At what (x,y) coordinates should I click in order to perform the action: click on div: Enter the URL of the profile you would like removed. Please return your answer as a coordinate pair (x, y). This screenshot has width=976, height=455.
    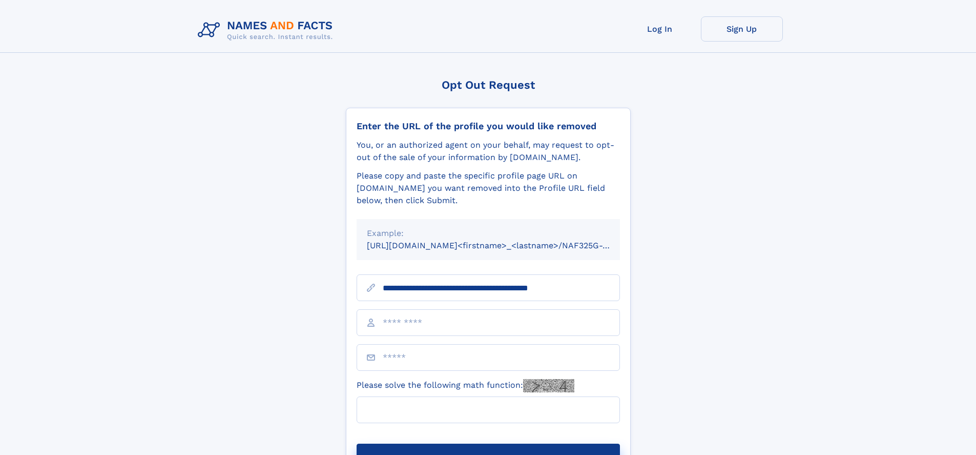
    Looking at the image, I should click on (488, 126).